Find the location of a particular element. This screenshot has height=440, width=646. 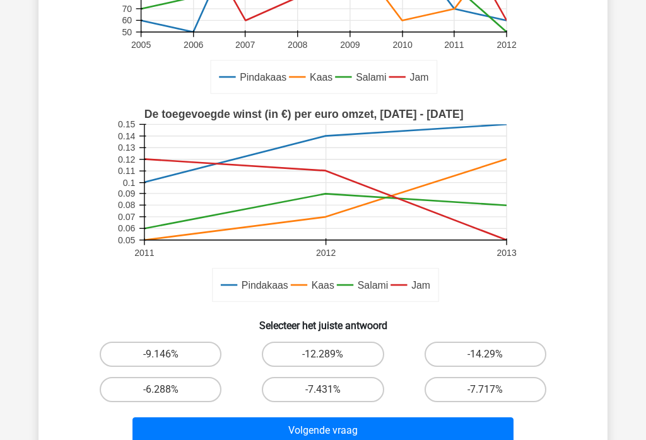

text: 0.14 is located at coordinates (127, 136).